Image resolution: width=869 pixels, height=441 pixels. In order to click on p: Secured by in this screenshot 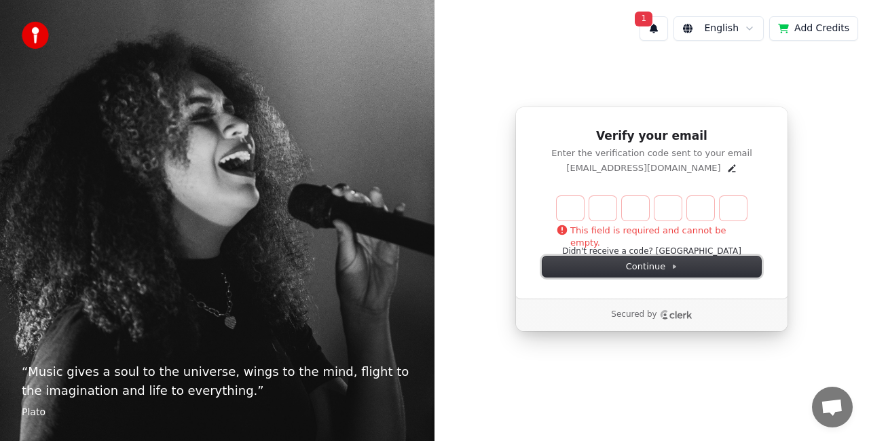, I will do `click(634, 315)`.